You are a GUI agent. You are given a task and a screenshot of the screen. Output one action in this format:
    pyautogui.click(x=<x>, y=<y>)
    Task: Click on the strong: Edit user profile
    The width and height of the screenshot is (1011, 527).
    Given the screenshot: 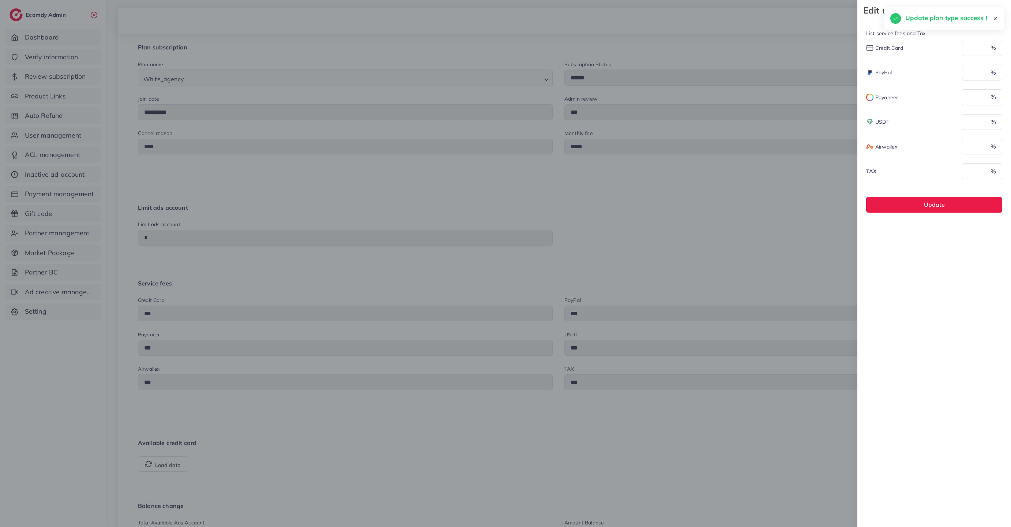 What is the action you would take?
    pyautogui.click(x=927, y=10)
    